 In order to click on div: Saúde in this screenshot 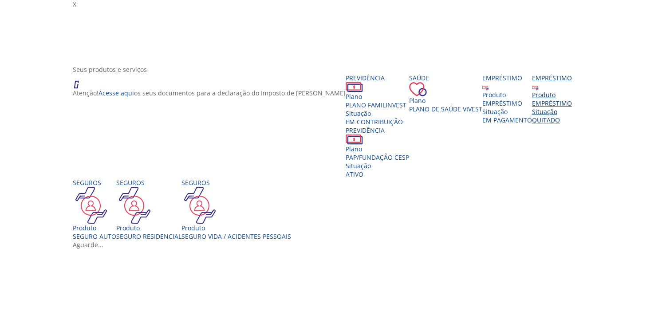, I will do `click(446, 78)`.